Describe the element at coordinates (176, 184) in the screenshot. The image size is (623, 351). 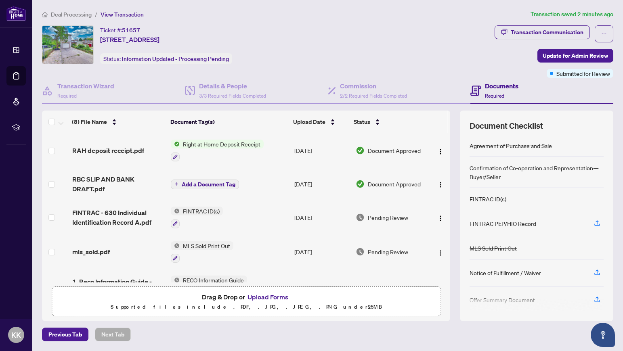
I see `span: plus` at that location.